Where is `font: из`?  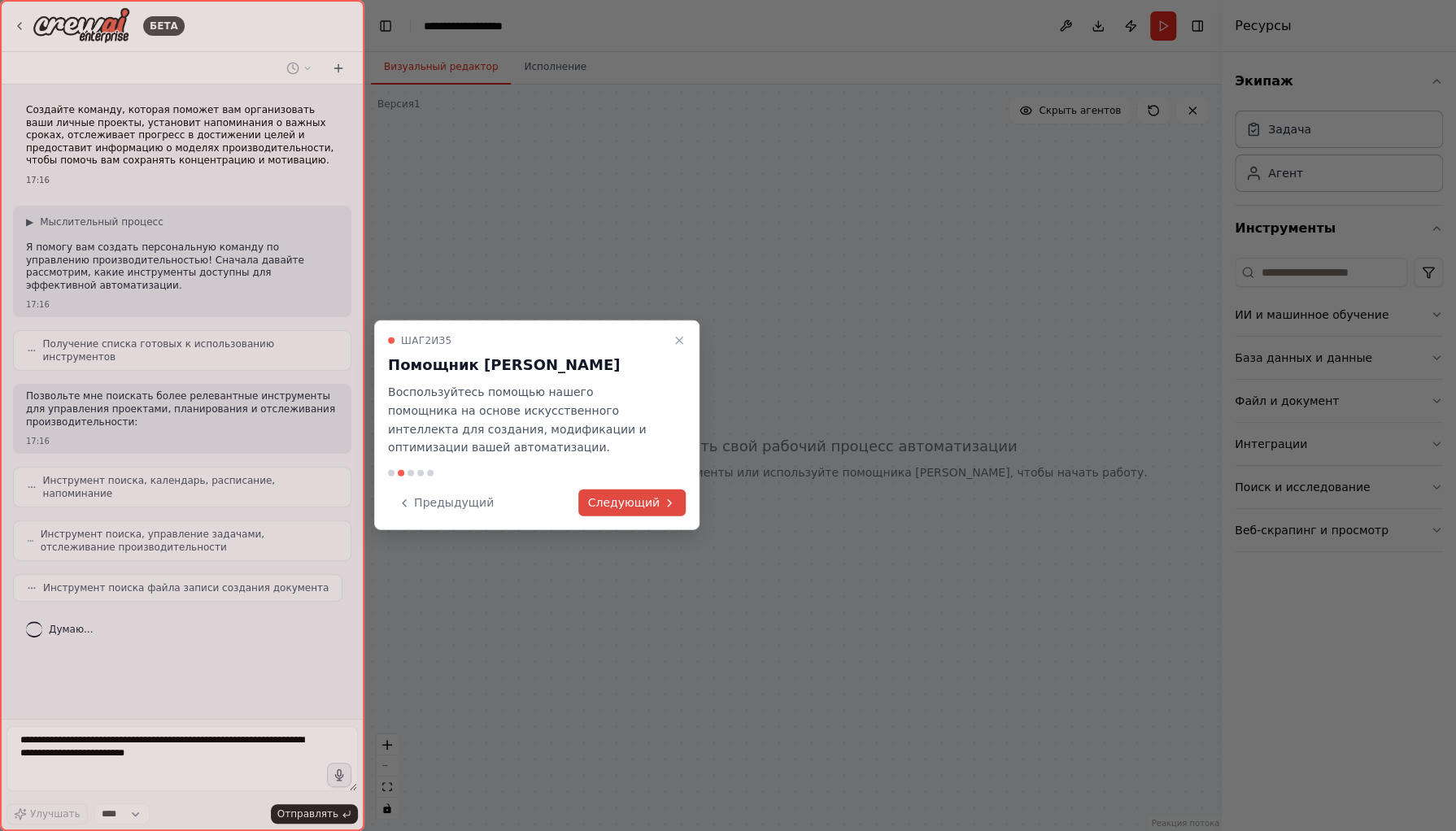 font: из is located at coordinates (437, 341).